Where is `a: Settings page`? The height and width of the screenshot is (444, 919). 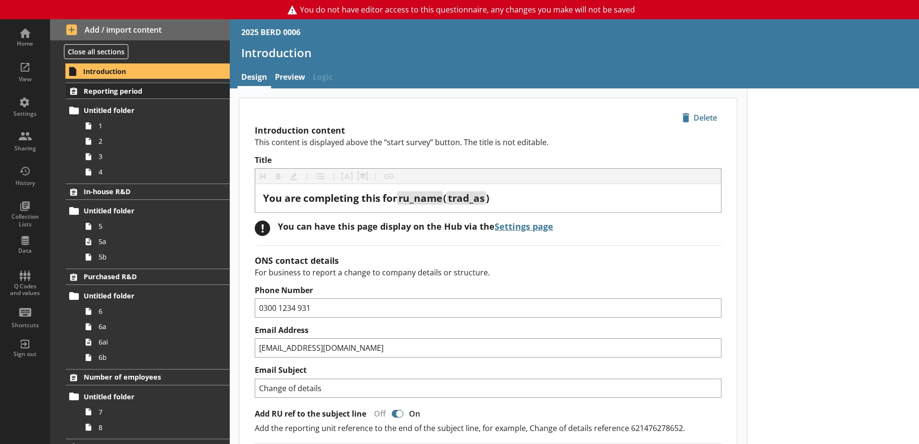 a: Settings page is located at coordinates (524, 226).